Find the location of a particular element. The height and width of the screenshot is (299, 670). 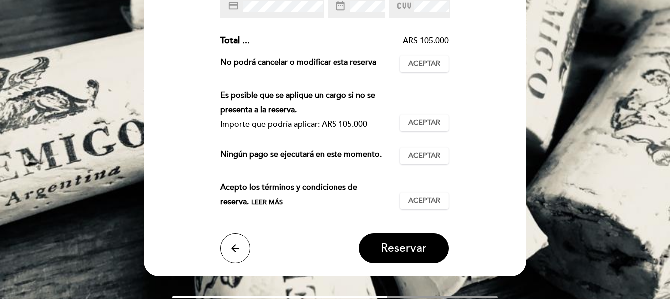

div: Ningún pago se ejecutará en este momento. is located at coordinates (310, 156).